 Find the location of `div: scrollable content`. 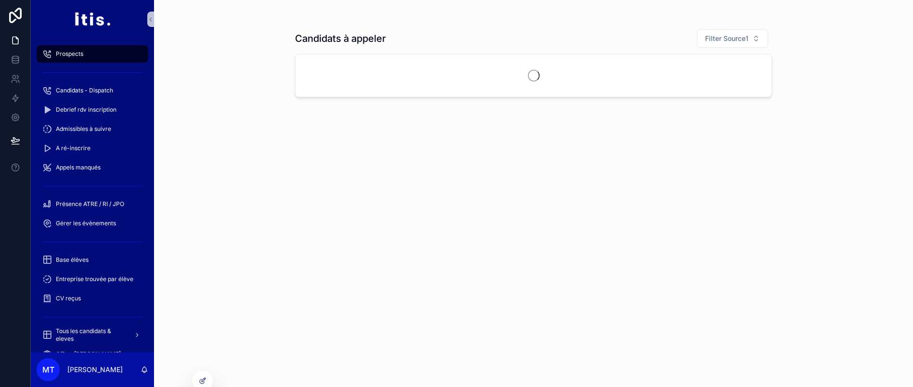

div: scrollable content is located at coordinates (92, 195).